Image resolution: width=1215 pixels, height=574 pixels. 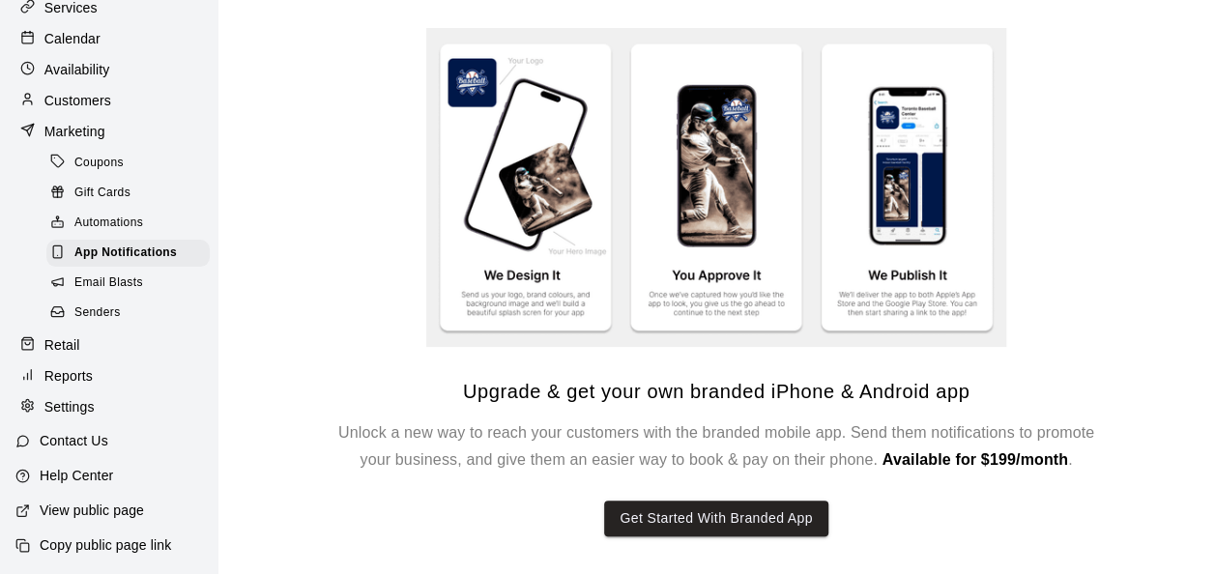 What do you see at coordinates (108, 131) in the screenshot?
I see `div: Marketing` at bounding box center [108, 131].